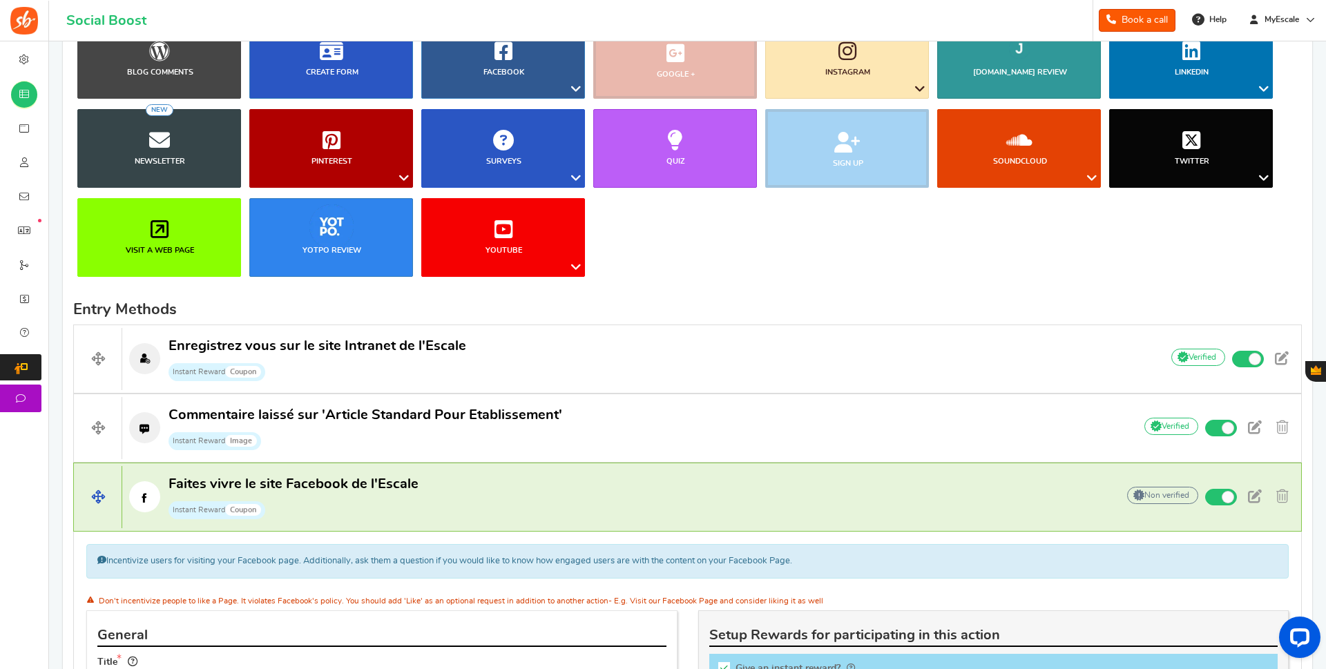 The width and height of the screenshot is (1326, 669). What do you see at coordinates (675, 148) in the screenshot?
I see `a: Quiz` at bounding box center [675, 148].